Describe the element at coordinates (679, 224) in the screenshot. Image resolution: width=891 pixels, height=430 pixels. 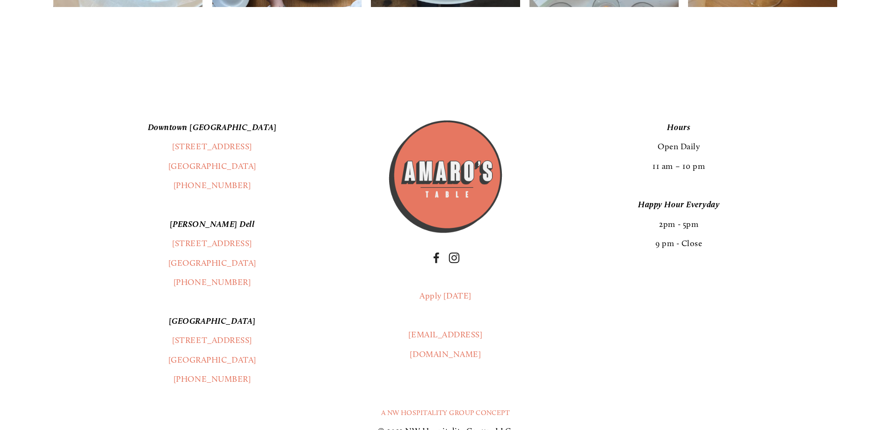
I see `p: 2pm - 5pm 9 pm - Close` at that location.